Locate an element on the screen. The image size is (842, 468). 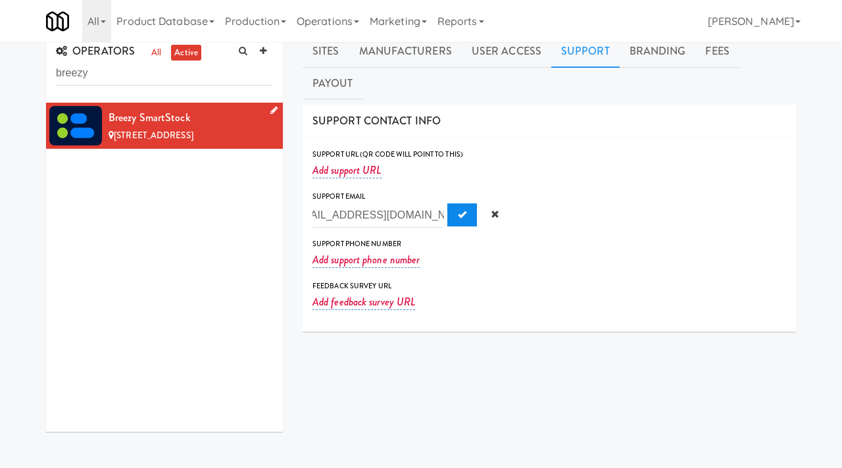
div: Support Phone Number is located at coordinates (550, 244).